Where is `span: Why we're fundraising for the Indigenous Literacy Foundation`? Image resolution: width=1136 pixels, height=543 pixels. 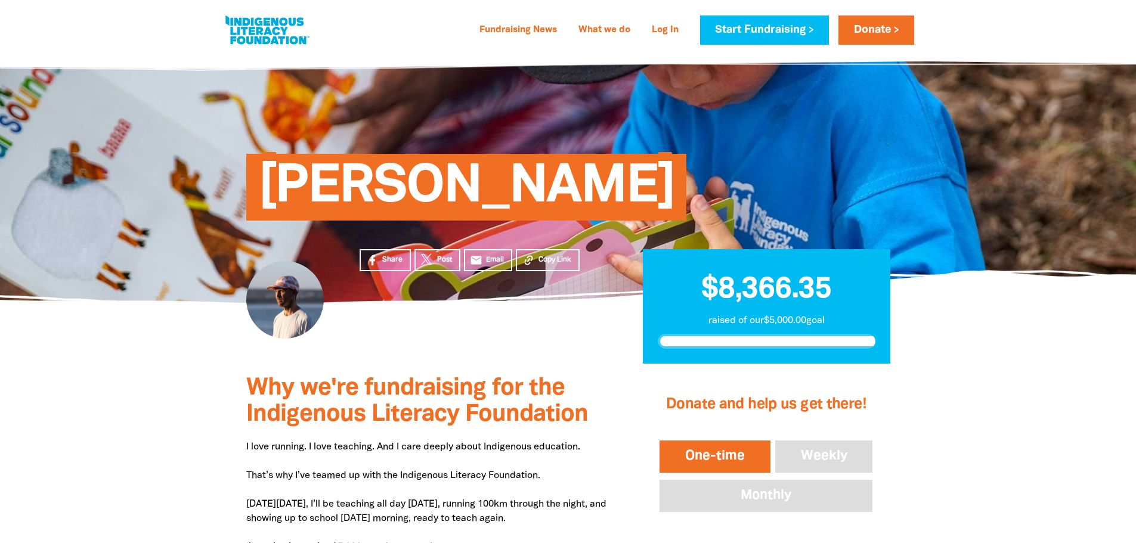 span: Why we're fundraising for the Indigenous Literacy Foundation is located at coordinates (417, 401).